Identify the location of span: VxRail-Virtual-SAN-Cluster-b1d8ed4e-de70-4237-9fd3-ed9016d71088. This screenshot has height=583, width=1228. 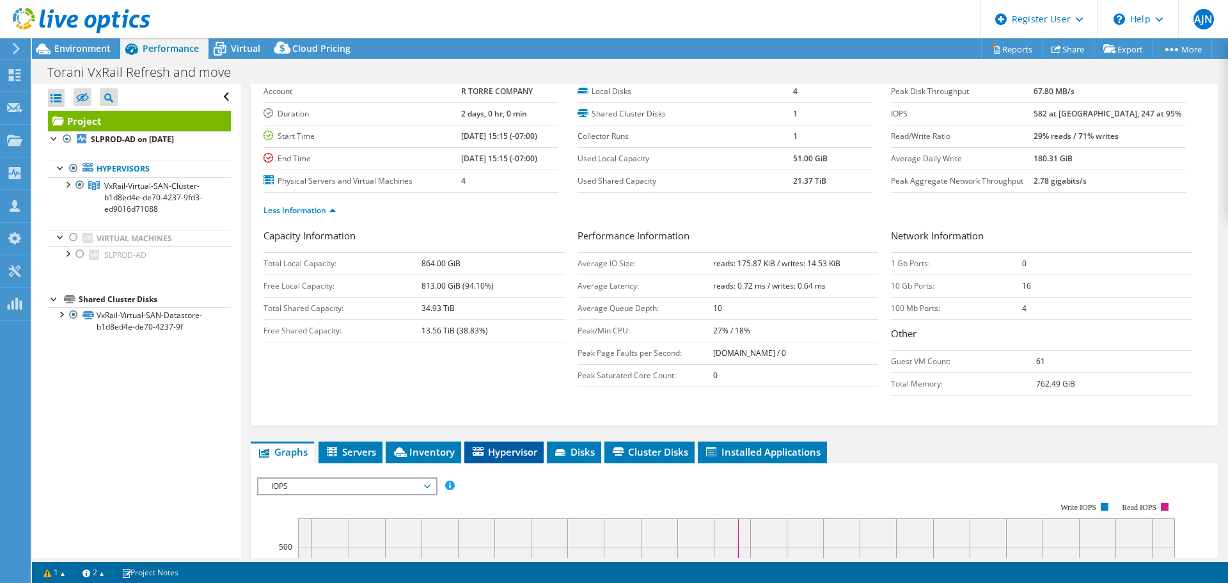
(153, 197).